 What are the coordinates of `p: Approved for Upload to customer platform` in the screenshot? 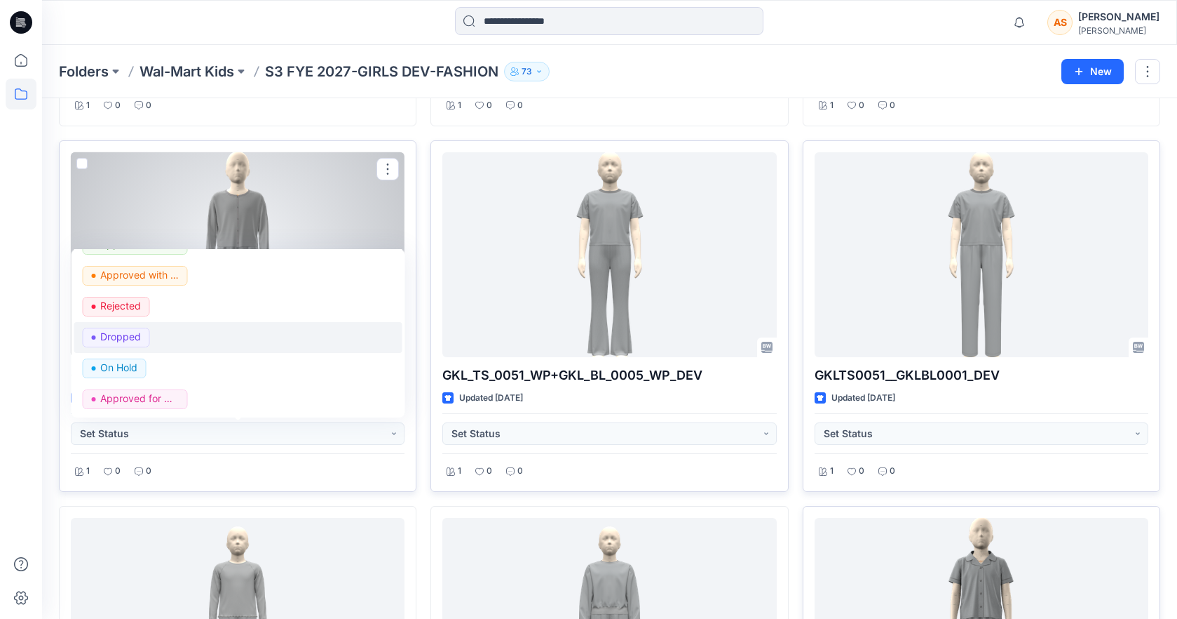 It's located at (140, 398).